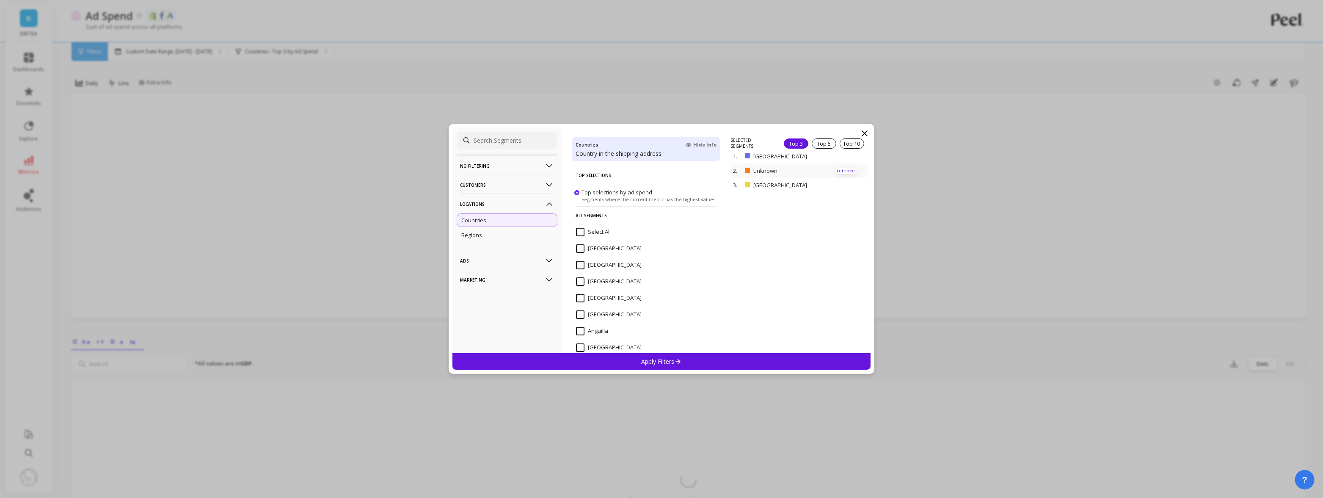 The height and width of the screenshot is (498, 1323). I want to click on p: Top Selections, so click(646, 175).